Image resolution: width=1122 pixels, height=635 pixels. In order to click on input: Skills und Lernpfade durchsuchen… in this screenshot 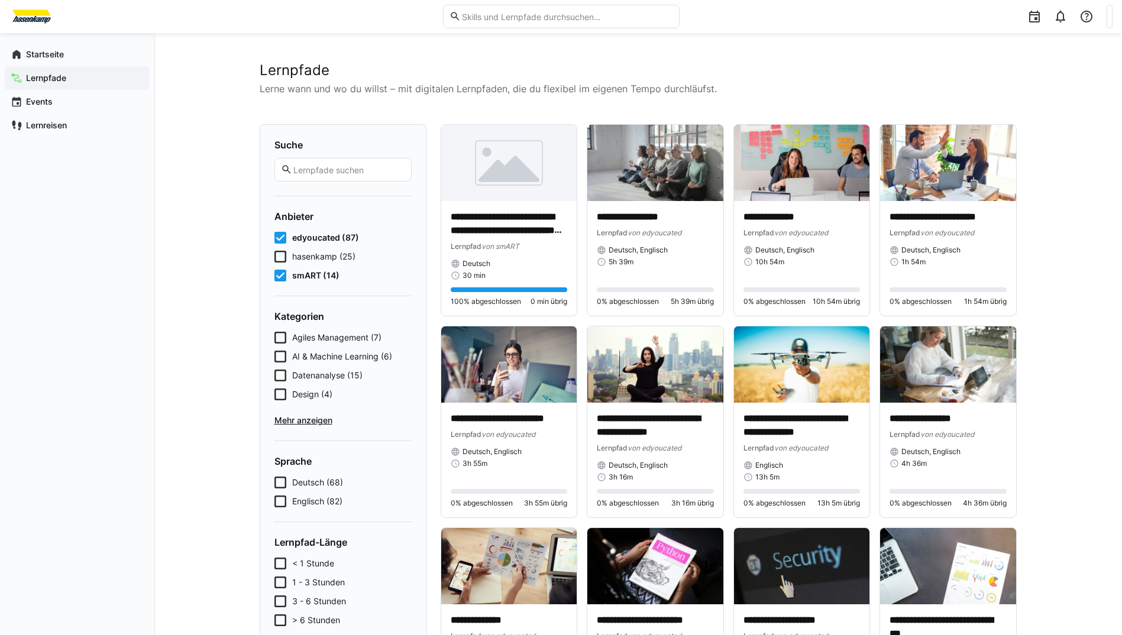, I will do `click(567, 17)`.